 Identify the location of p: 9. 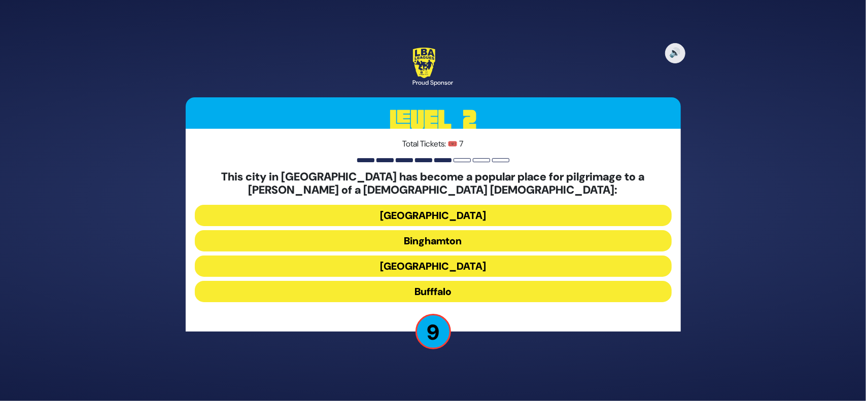
(433, 332).